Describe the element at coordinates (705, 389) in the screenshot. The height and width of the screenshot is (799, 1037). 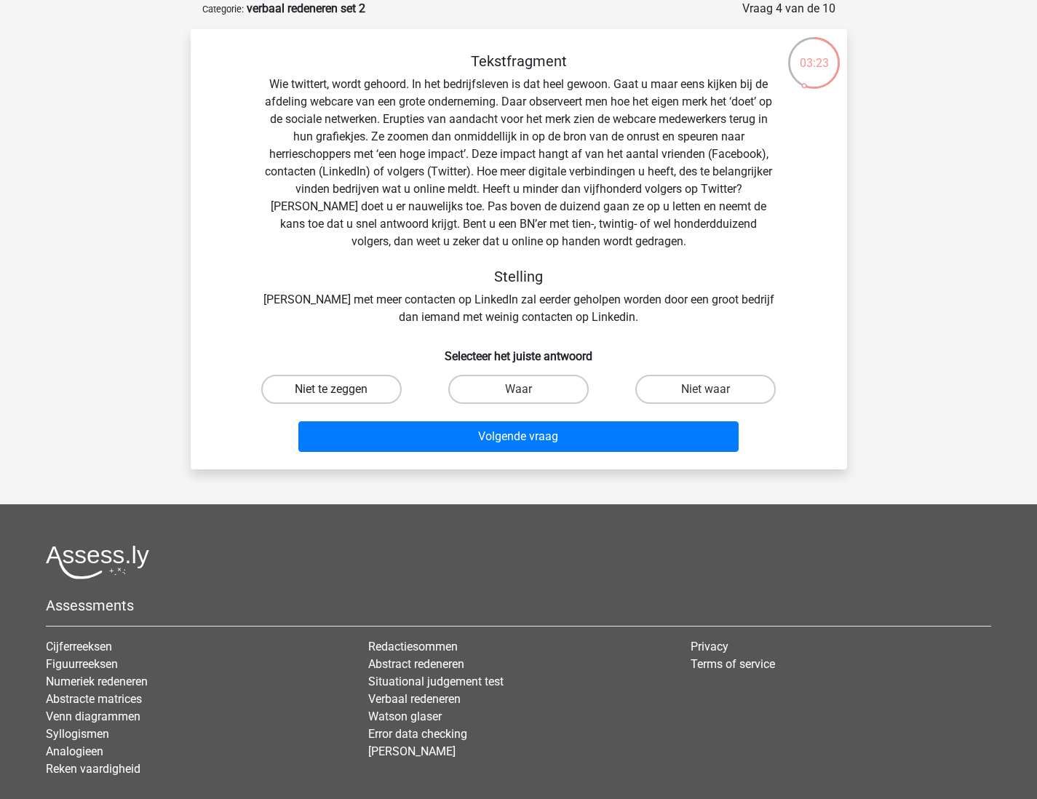
I see `label: Niet waar` at that location.